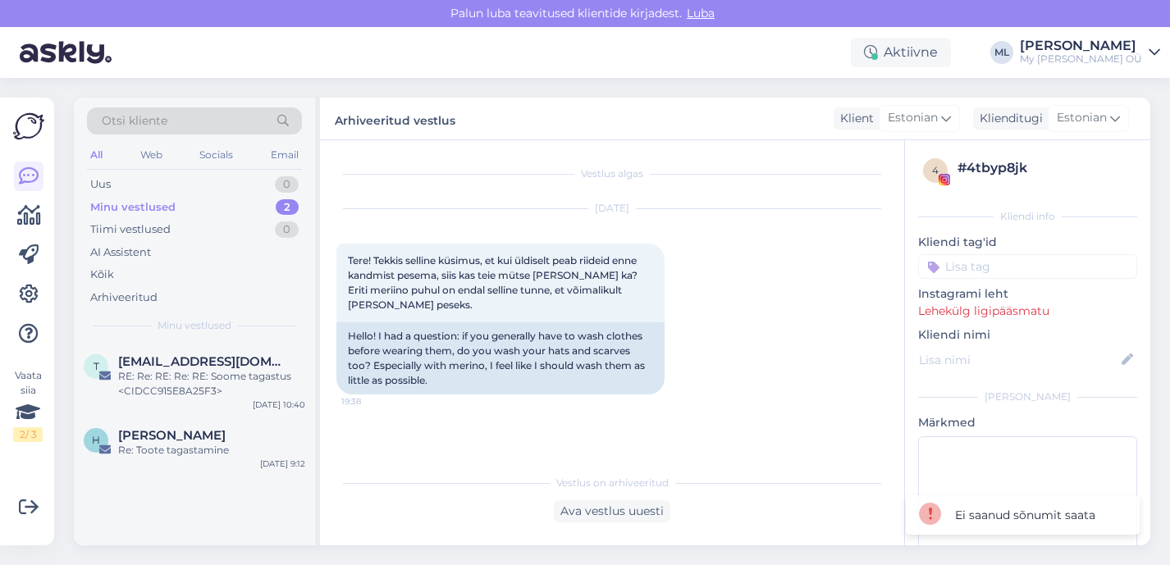  Describe the element at coordinates (121, 253) in the screenshot. I see `div: AI Assistent` at that location.